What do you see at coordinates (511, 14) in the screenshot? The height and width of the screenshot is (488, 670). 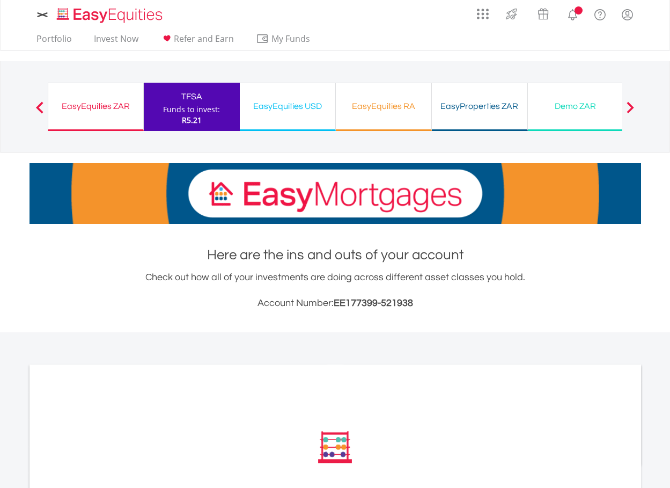 I see `img: thrive-v2.svg` at bounding box center [511, 14].